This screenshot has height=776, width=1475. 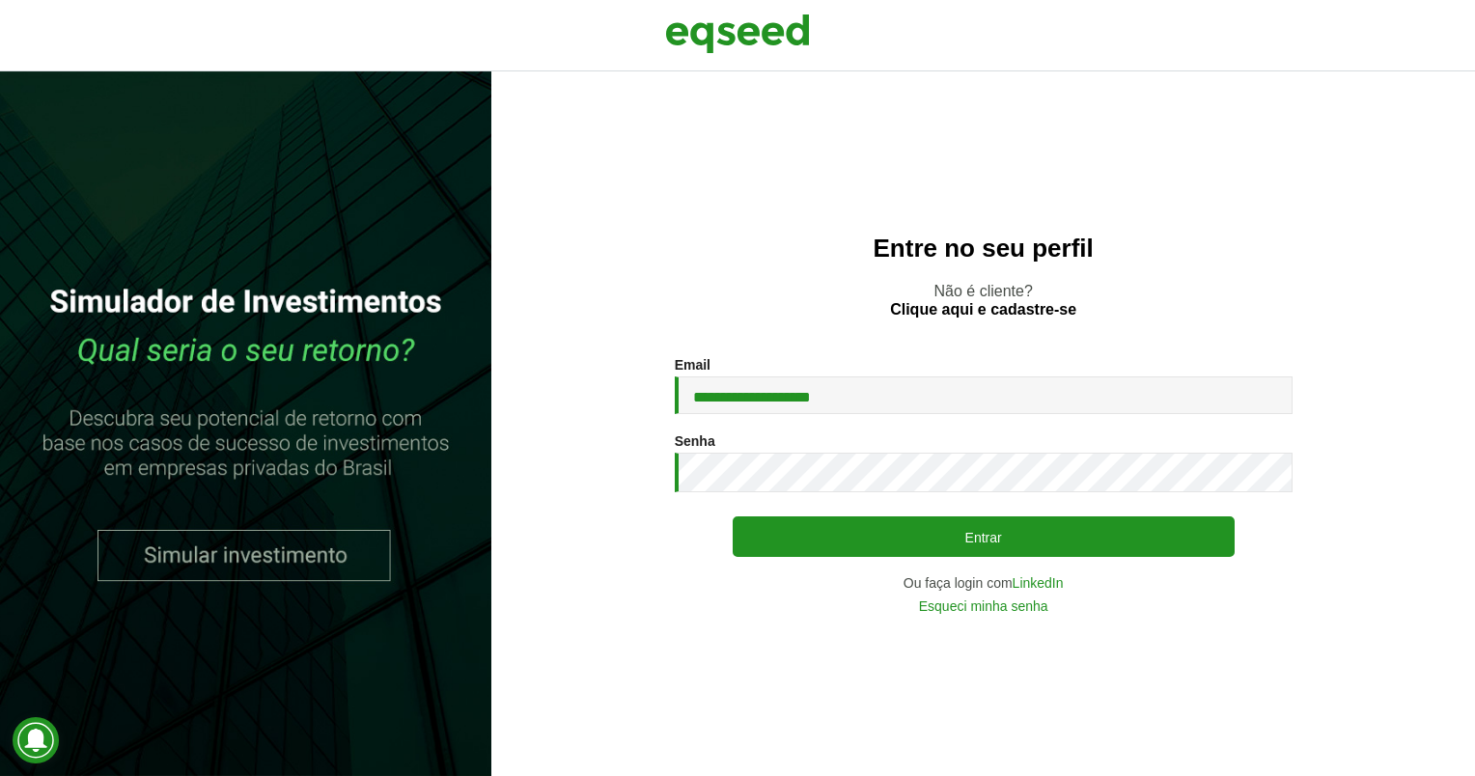 What do you see at coordinates (982, 248) in the screenshot?
I see `h2: Entre no seu perfil` at bounding box center [982, 248].